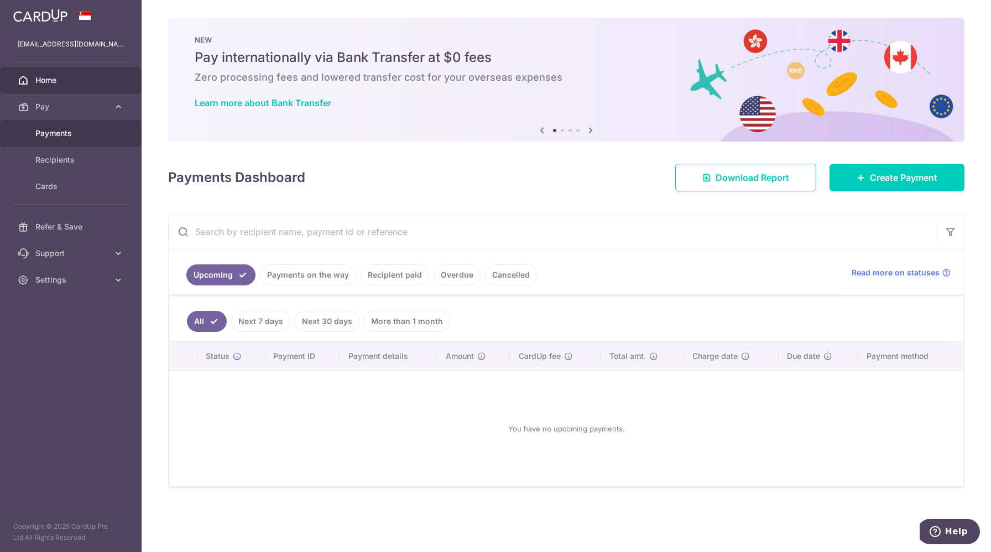 The image size is (991, 552). Describe the element at coordinates (36, 13) in the screenshot. I see `span: Help` at that location.